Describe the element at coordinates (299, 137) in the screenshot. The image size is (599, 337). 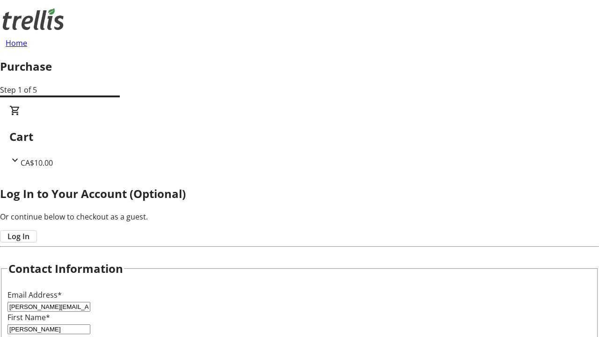
I see `div: CartCA$10.00` at that location.